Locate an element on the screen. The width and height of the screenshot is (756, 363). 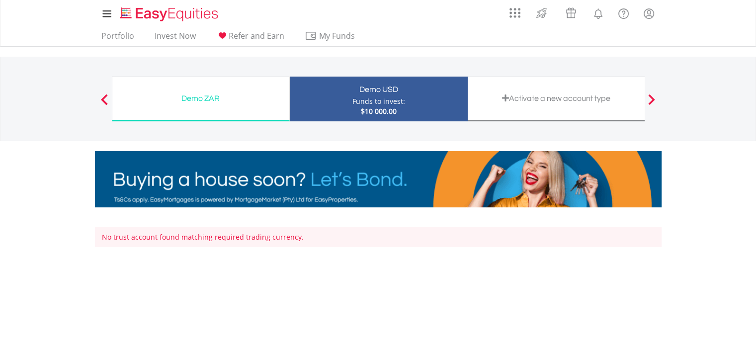
span: My Funds is located at coordinates (337, 36).